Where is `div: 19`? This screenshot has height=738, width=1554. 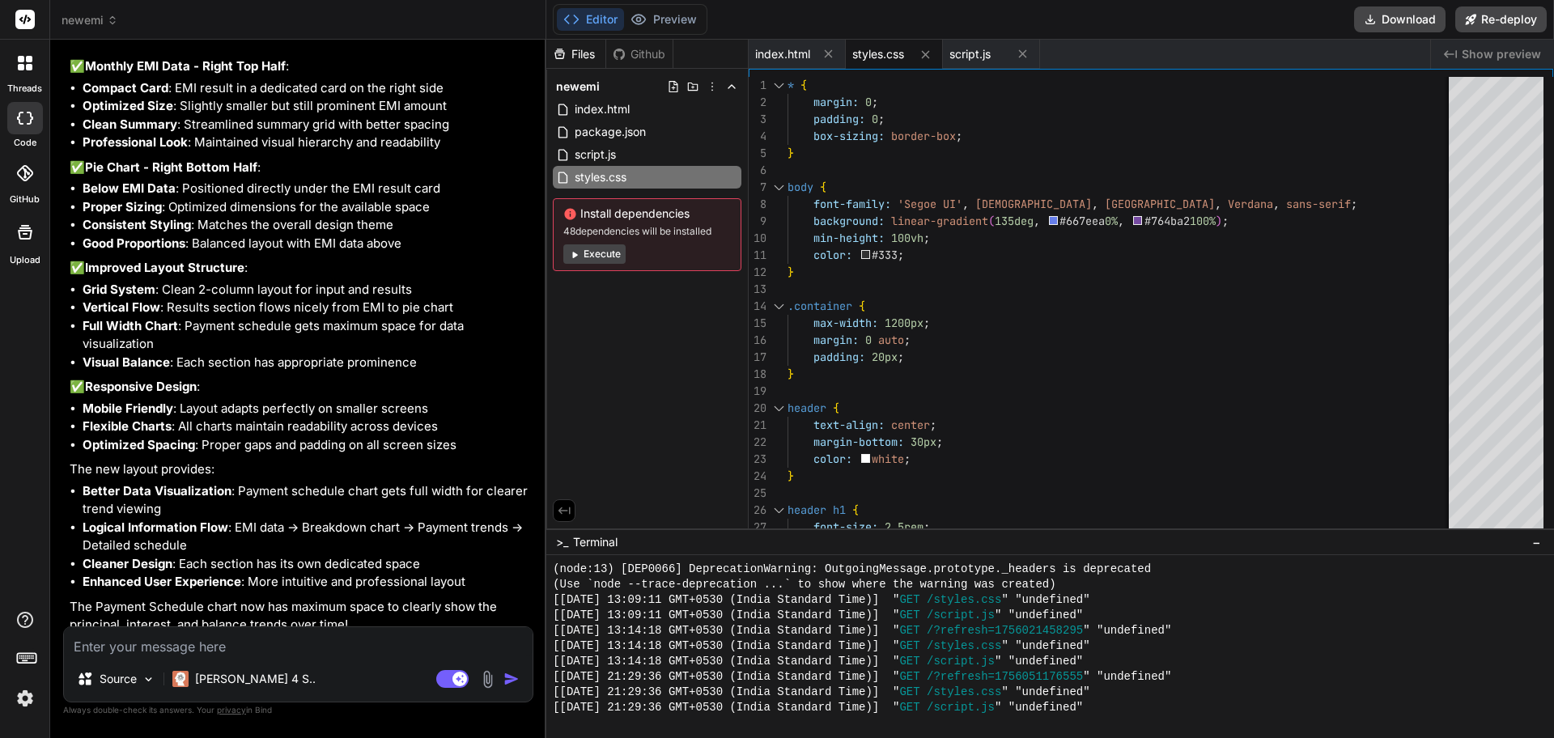 div: 19 is located at coordinates (758, 391).